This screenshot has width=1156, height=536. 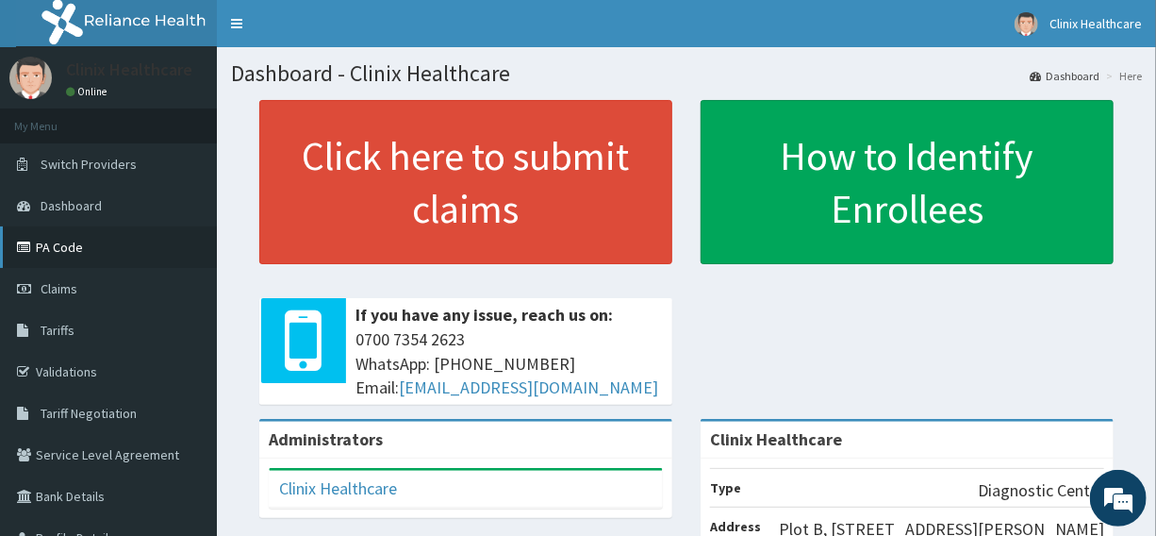 What do you see at coordinates (129, 70) in the screenshot?
I see `p: Clinix Healthcare` at bounding box center [129, 70].